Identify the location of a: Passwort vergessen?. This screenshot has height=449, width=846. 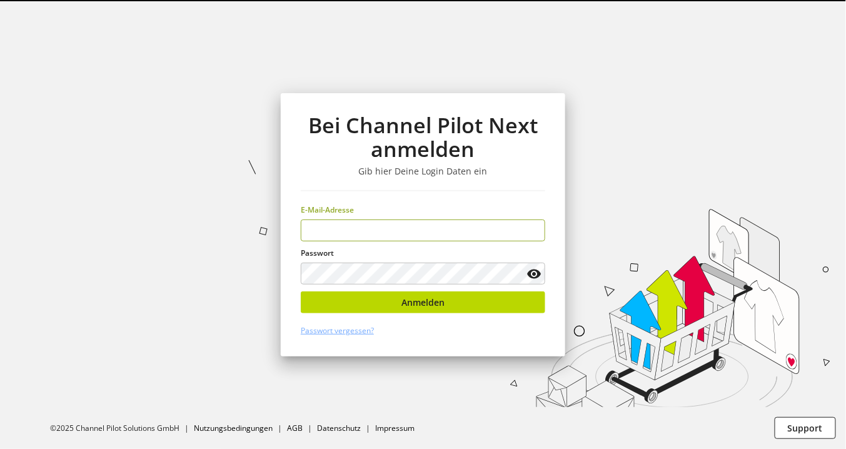
(337, 330).